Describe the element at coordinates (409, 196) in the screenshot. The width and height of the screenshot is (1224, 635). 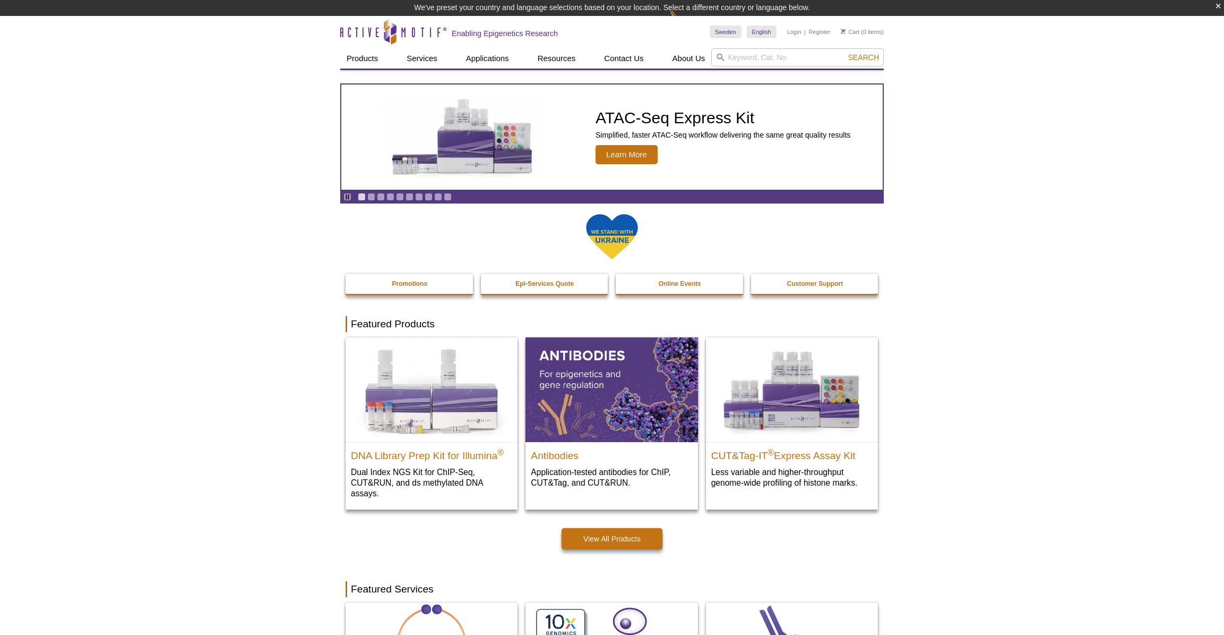
I see `a: Go to slide 6` at that location.